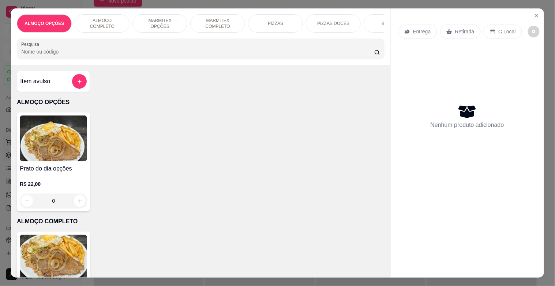  Describe the element at coordinates (218, 23) in the screenshot. I see `p: MARMITEX COMPLETO` at that location.